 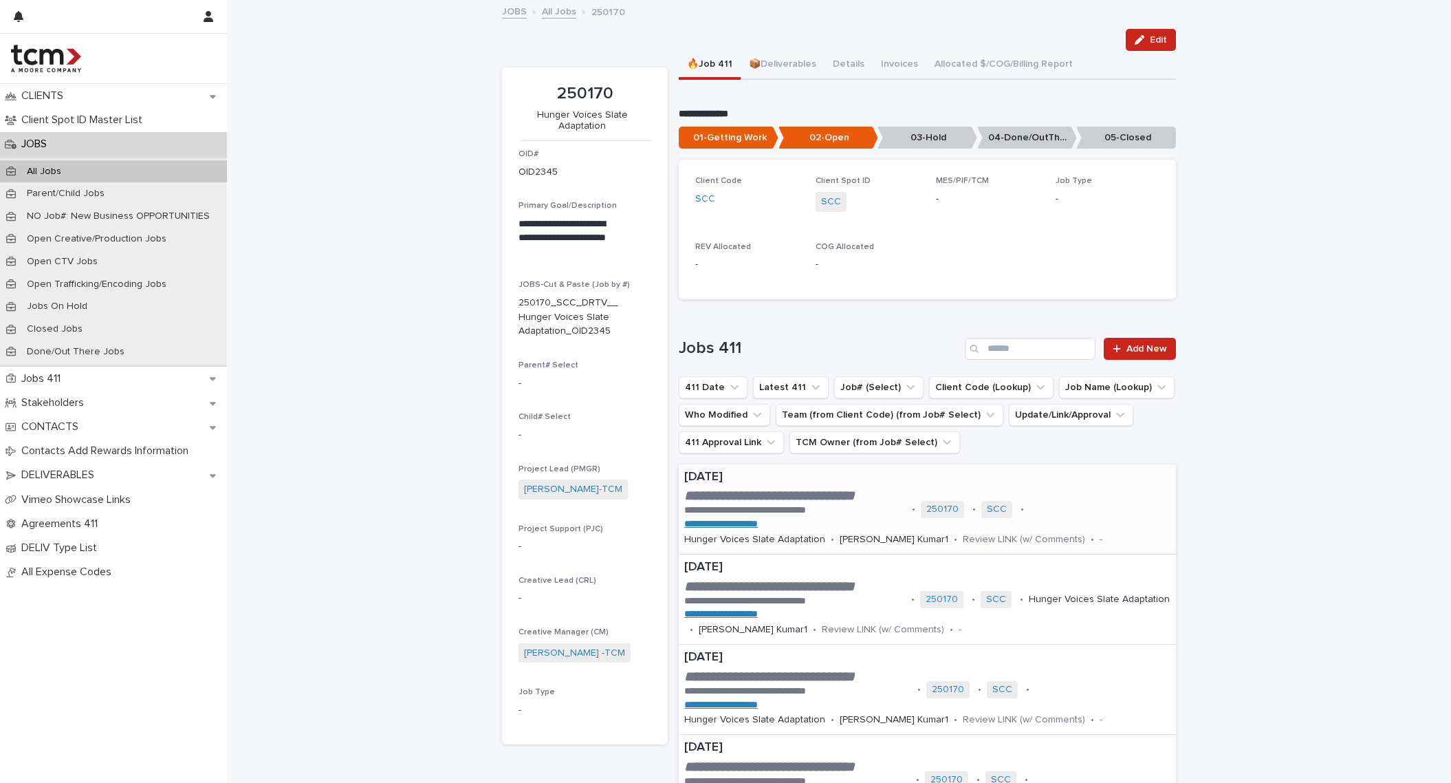 What do you see at coordinates (548, 365) in the screenshot?
I see `span: Parent# Select` at bounding box center [548, 365].